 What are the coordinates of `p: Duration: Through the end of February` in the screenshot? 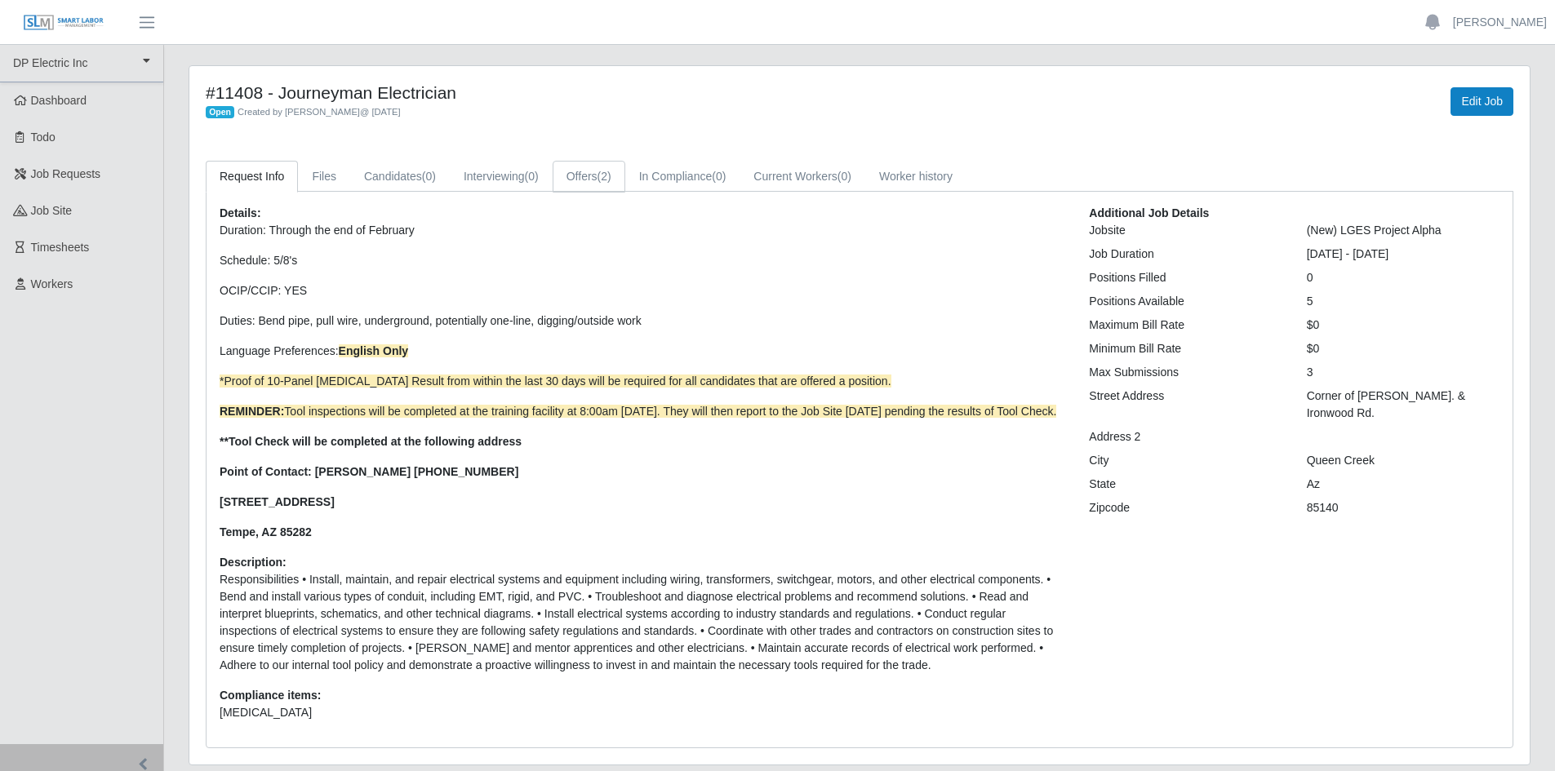 It's located at (642, 230).